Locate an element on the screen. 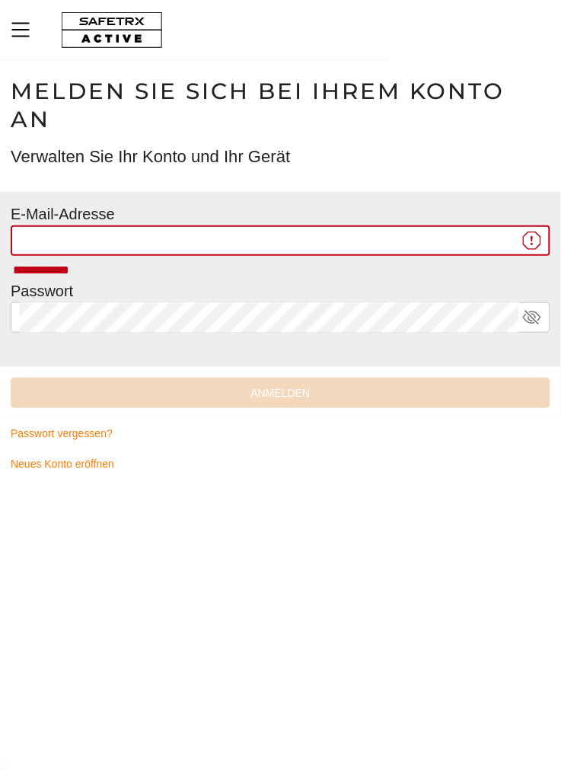 The width and height of the screenshot is (561, 770). font: Passwort is located at coordinates (42, 291).